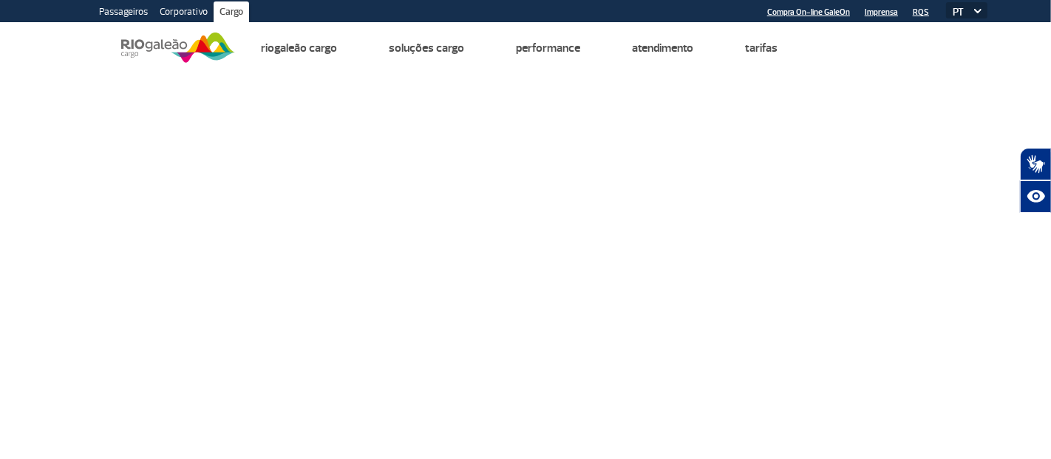 This screenshot has width=1051, height=459. What do you see at coordinates (662, 48) in the screenshot?
I see `a: Atendimento` at bounding box center [662, 48].